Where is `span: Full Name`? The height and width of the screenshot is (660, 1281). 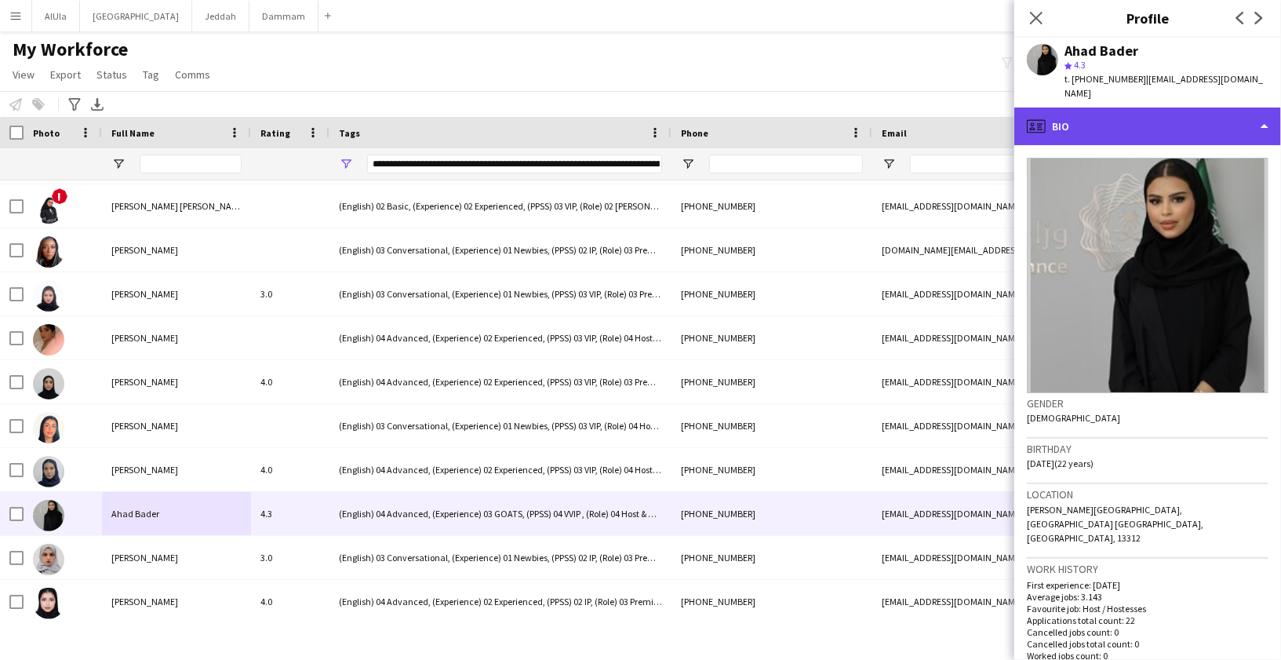
span: Full Name is located at coordinates (133, 133).